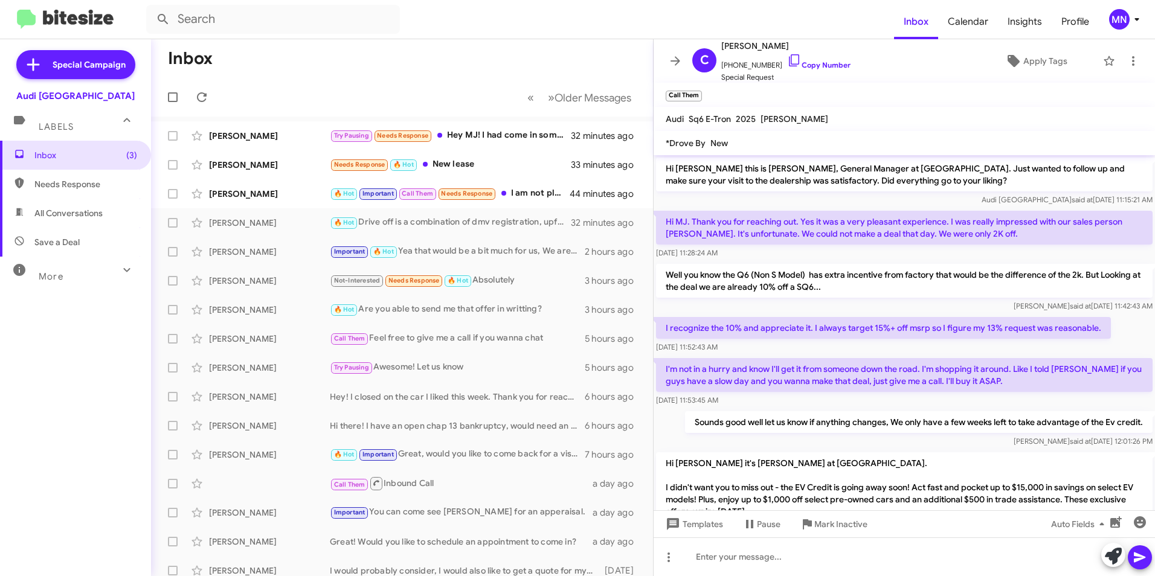 The width and height of the screenshot is (1155, 576). Describe the element at coordinates (905, 281) in the screenshot. I see `p: Well you know the Q6 (Non S Model) has extra incentive from factory that would be the difference ...` at that location.